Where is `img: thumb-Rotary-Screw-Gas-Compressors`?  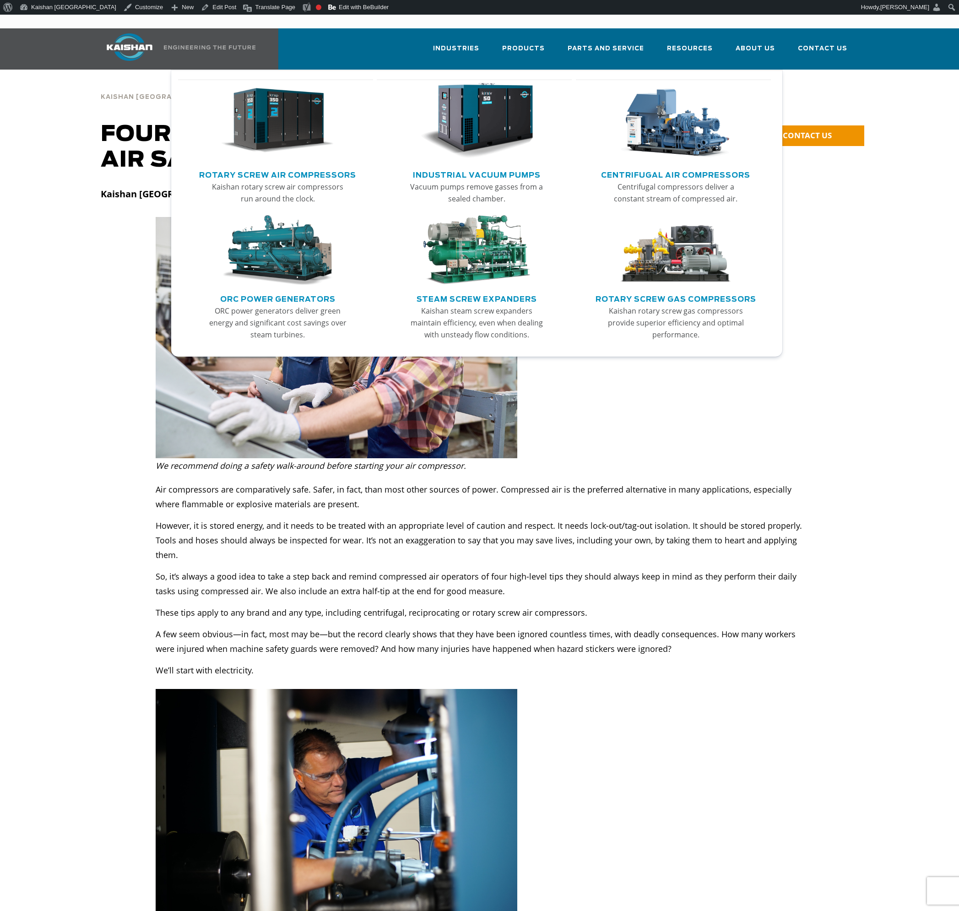 img: thumb-Rotary-Screw-Gas-Compressors is located at coordinates (676, 250).